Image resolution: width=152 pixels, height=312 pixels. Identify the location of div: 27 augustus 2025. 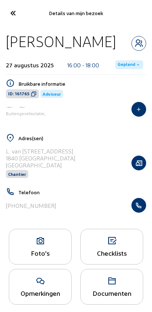
(30, 65).